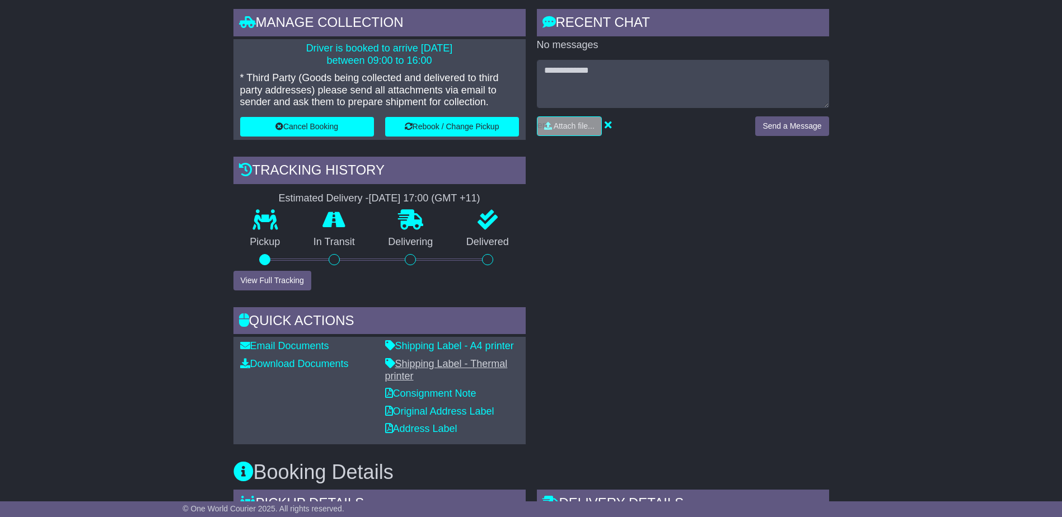 The width and height of the screenshot is (1062, 517). What do you see at coordinates (295, 364) in the screenshot?
I see `a: Download Documents` at bounding box center [295, 364].